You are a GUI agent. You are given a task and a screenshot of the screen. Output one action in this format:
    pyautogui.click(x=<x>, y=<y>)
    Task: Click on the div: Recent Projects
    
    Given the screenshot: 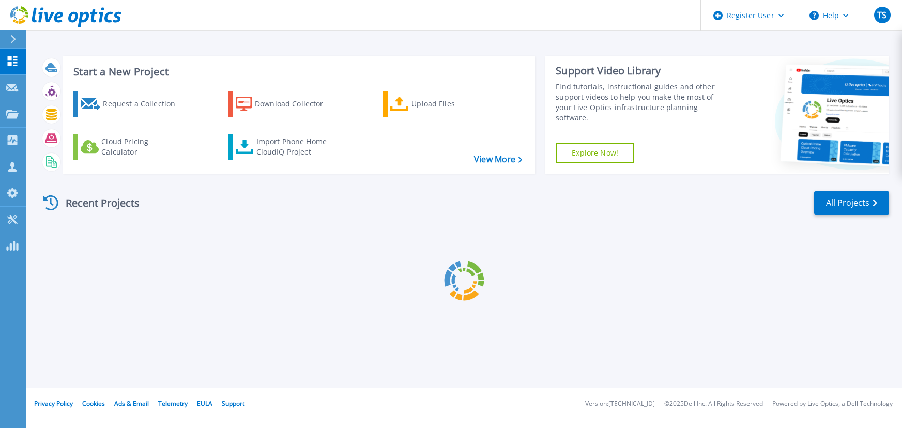 What is the action you would take?
    pyautogui.click(x=97, y=203)
    